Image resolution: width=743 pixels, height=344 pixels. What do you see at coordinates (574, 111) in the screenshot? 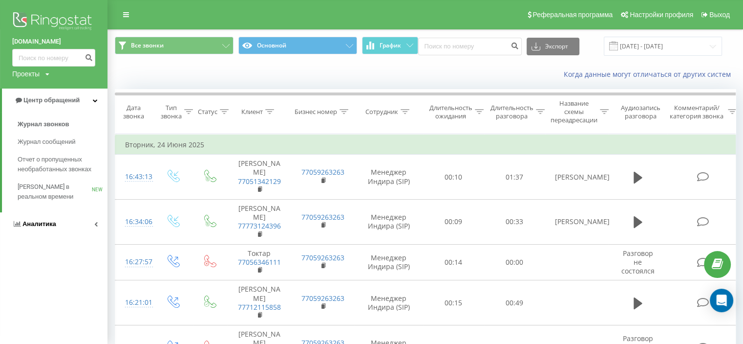
I see `div: Название схемы переадресации` at bounding box center [574, 111].